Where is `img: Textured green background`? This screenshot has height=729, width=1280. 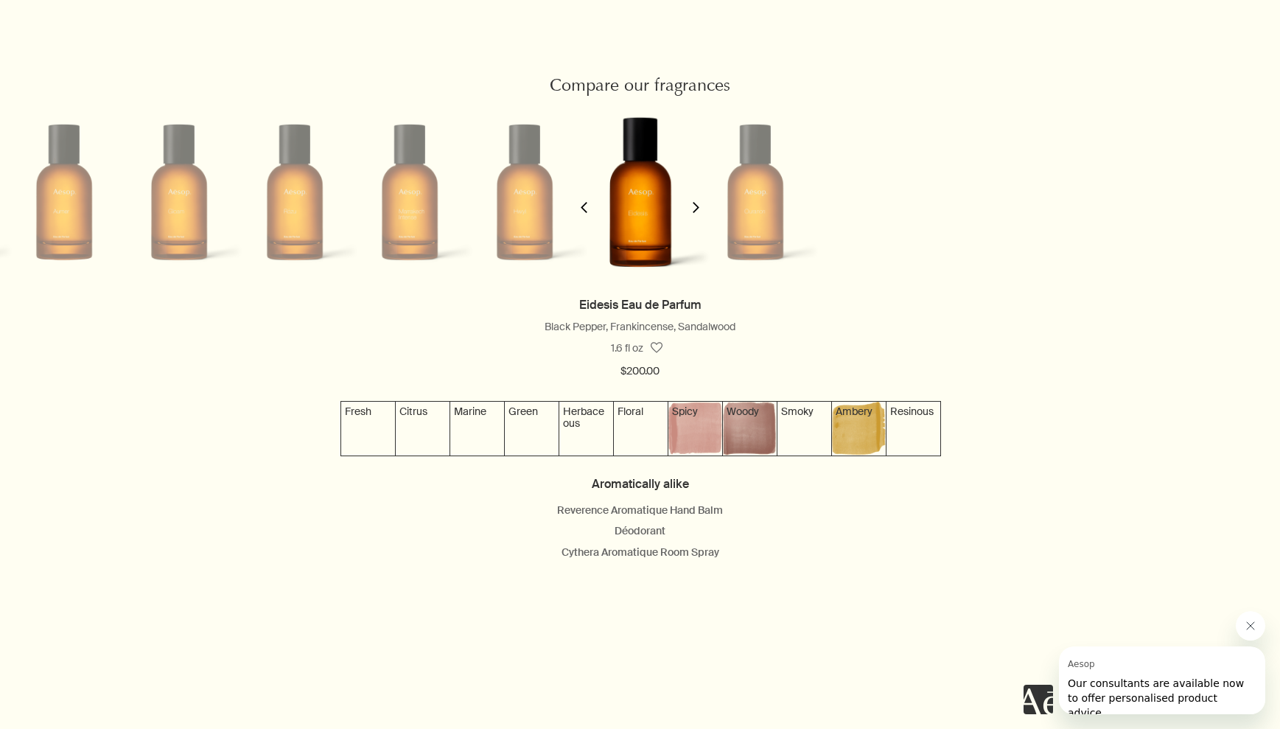 img: Textured green background is located at coordinates (531, 428).